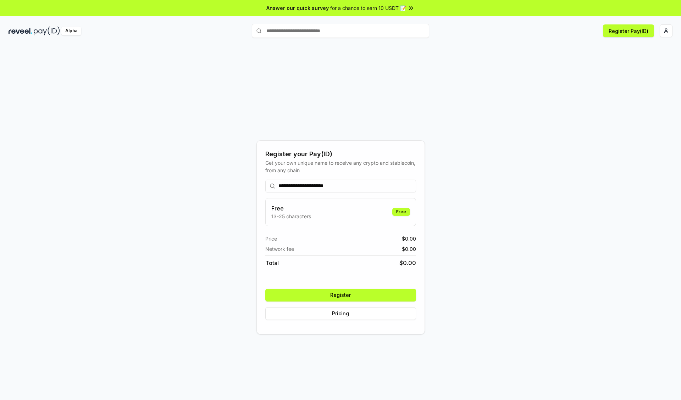 This screenshot has width=681, height=400. I want to click on h3: Free, so click(291, 208).